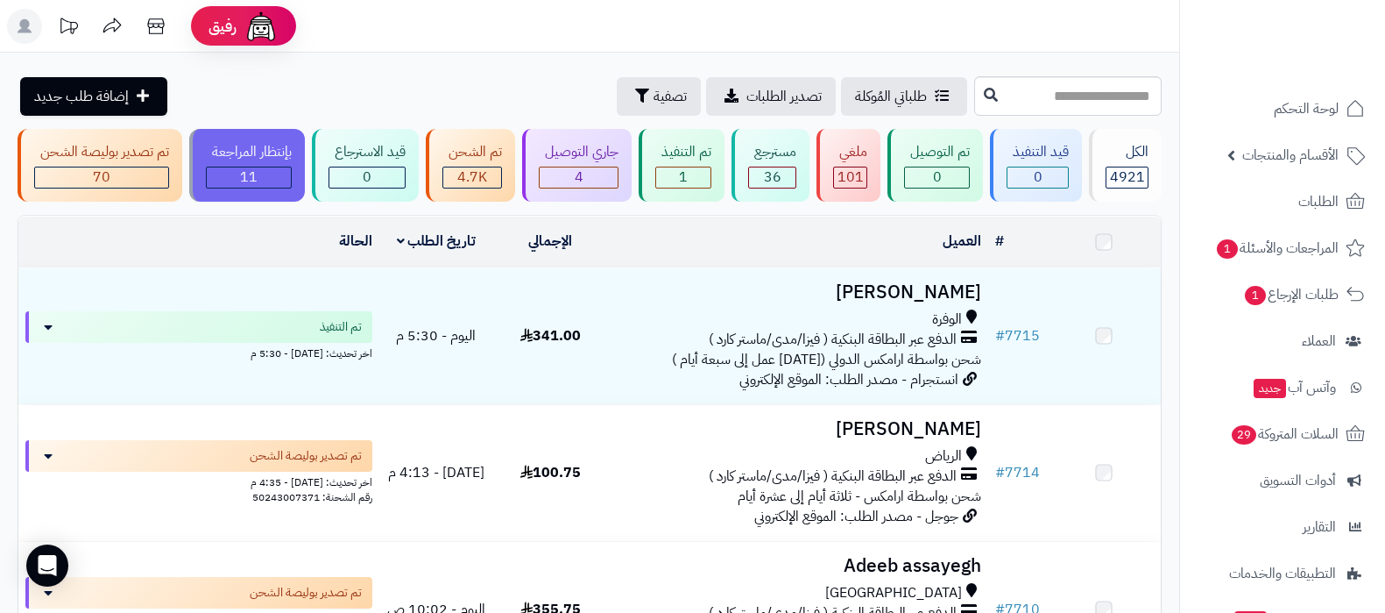 This screenshot has width=1385, height=613. Describe the element at coordinates (223, 26) in the screenshot. I see `span: رفيق` at that location.